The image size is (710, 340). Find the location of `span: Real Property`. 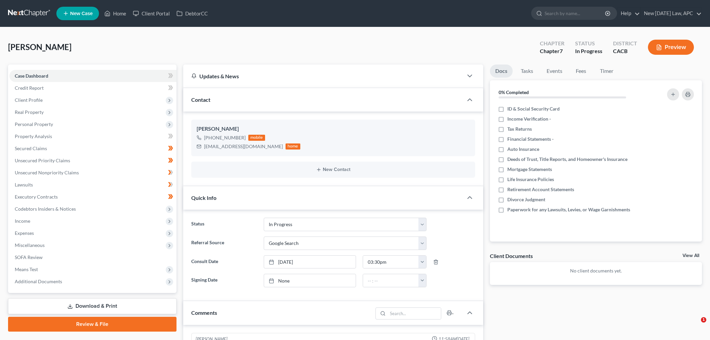

span: Real Property is located at coordinates (29, 112).